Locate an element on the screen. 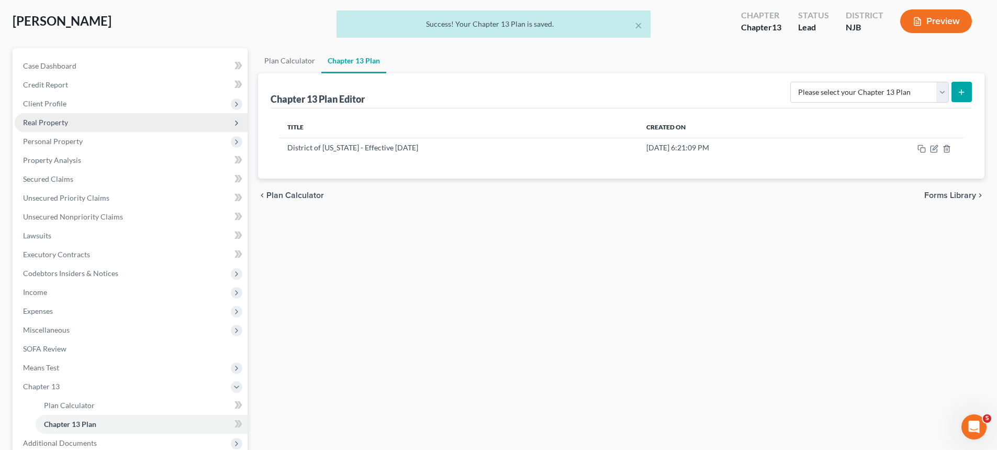  div: Chapter 13 Plan Editor is located at coordinates (318, 99).